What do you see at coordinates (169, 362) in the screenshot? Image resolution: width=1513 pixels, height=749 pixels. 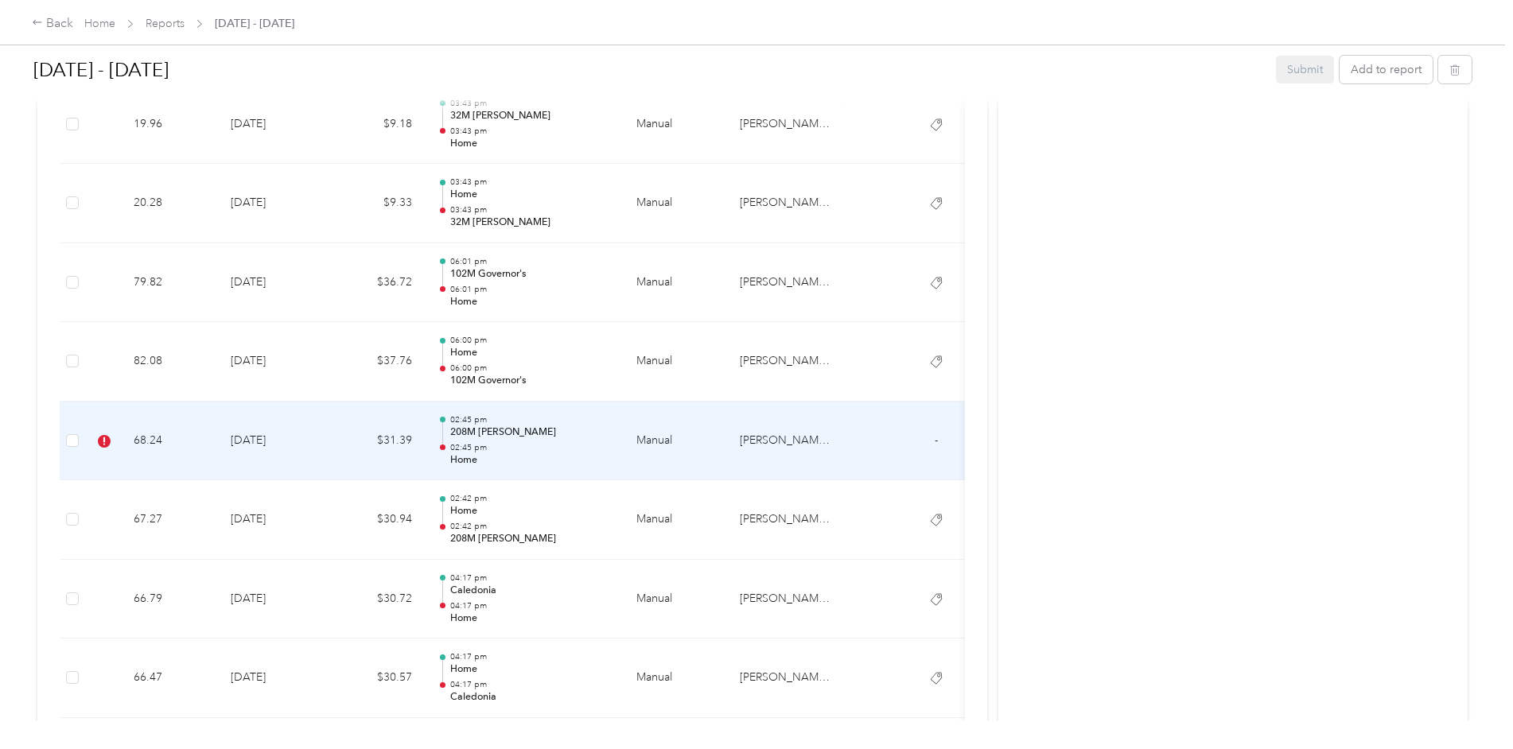 I see `td: 82.08` at bounding box center [169, 362].